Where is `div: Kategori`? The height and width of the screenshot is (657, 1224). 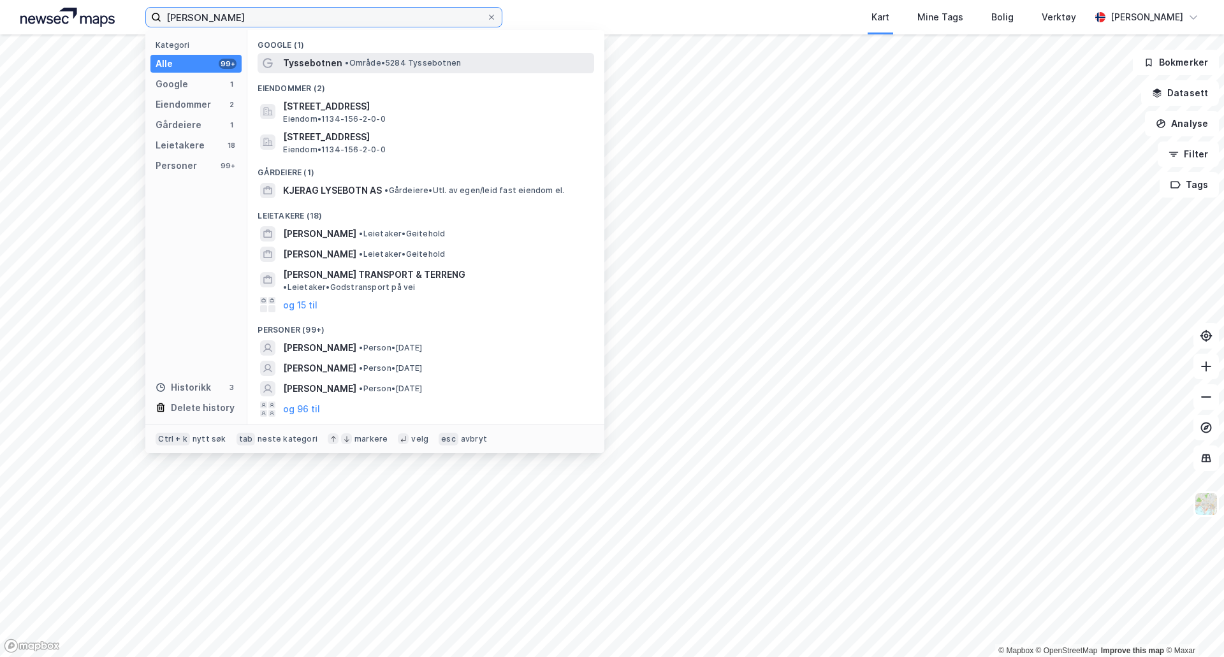 div: Kategori is located at coordinates (198, 45).